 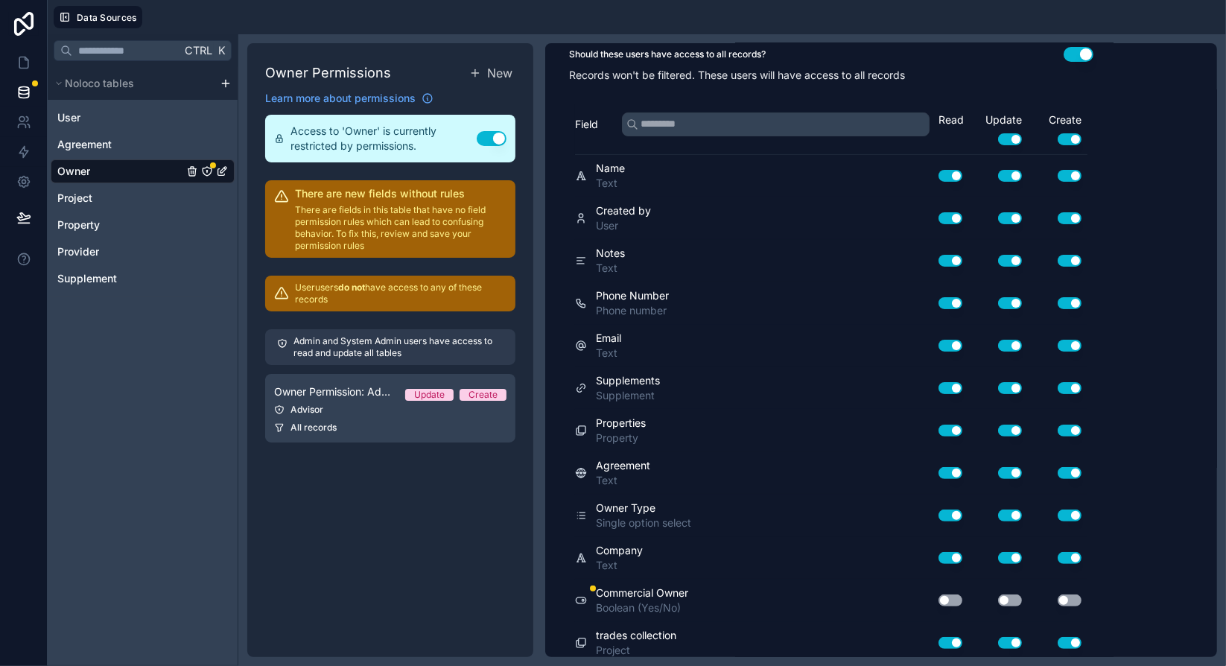 I want to click on strong: do not, so click(x=352, y=287).